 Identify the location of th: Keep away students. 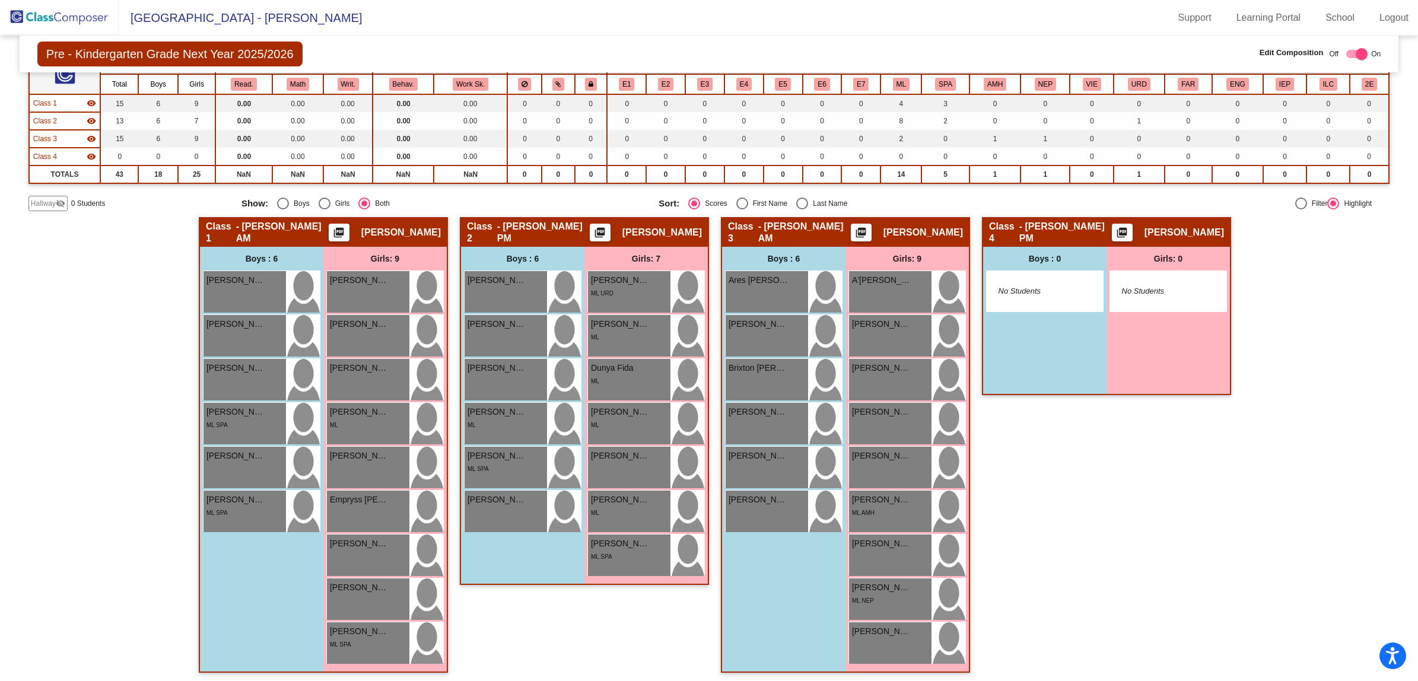
(524, 84).